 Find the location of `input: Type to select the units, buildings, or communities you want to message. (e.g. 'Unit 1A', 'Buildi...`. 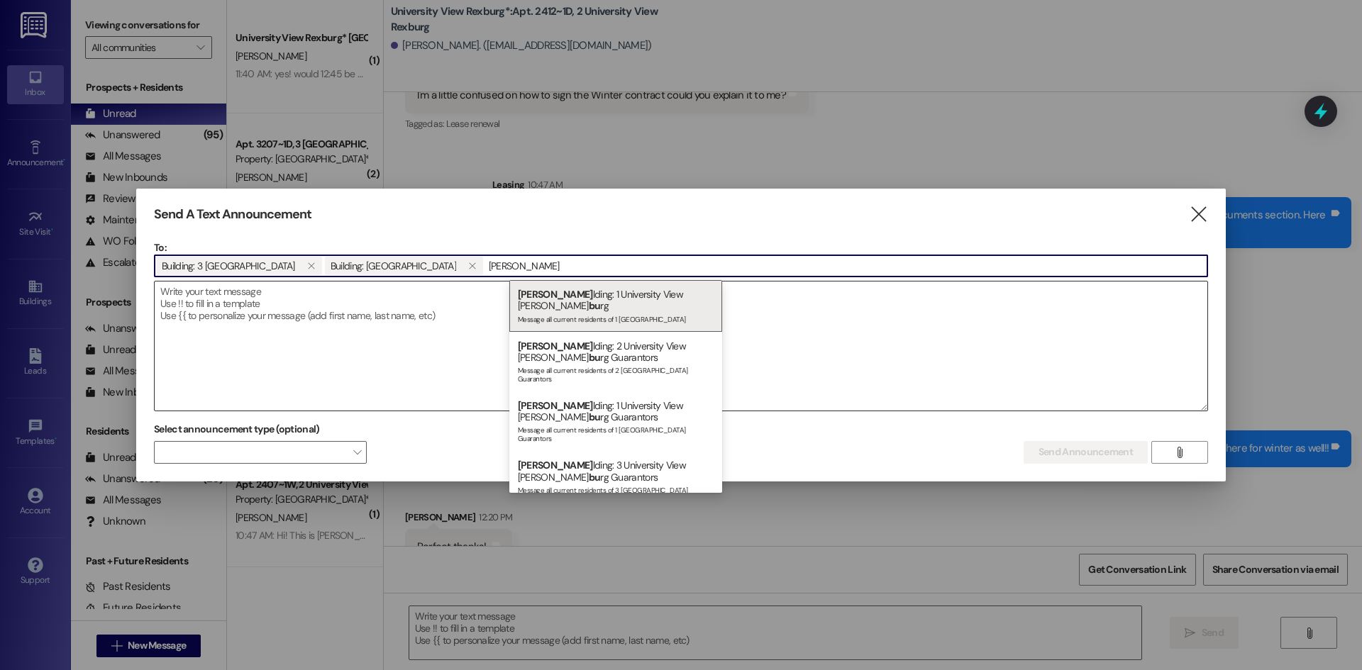

input: Type to select the units, buildings, or communities you want to message. (e.g. 'Unit 1A', 'Buildi... is located at coordinates (846, 266).